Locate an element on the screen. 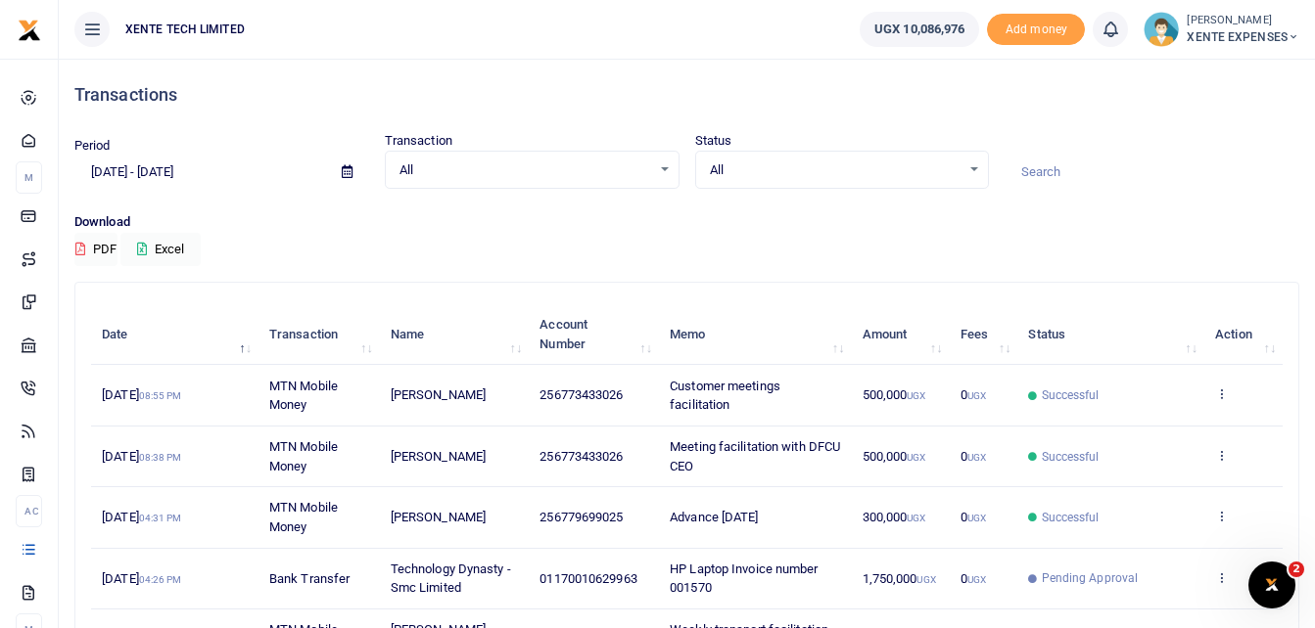 The height and width of the screenshot is (628, 1315). span: Technology Dynasty - Smc Limited is located at coordinates (450, 578).